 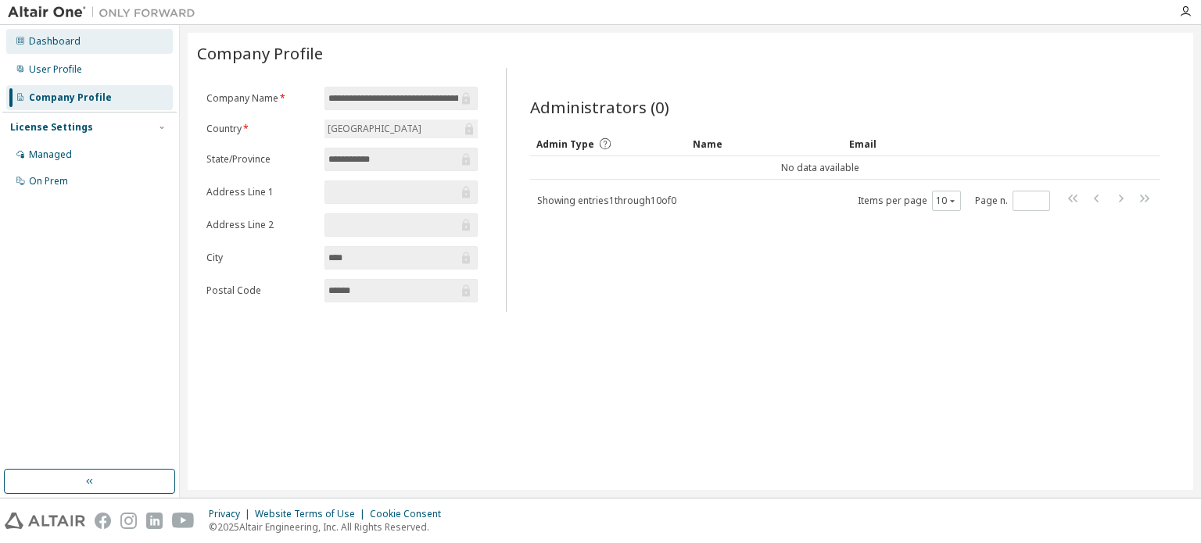 I want to click on label: City, so click(x=260, y=258).